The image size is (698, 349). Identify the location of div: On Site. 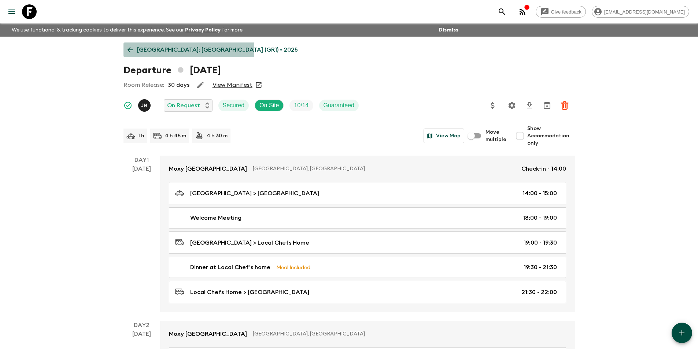
(269, 105).